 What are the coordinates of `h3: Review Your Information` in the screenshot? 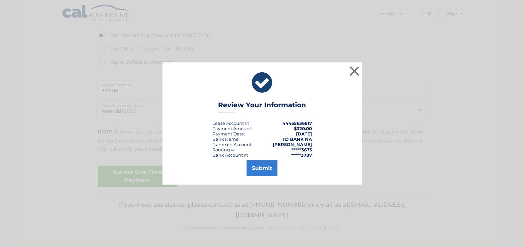 It's located at (262, 107).